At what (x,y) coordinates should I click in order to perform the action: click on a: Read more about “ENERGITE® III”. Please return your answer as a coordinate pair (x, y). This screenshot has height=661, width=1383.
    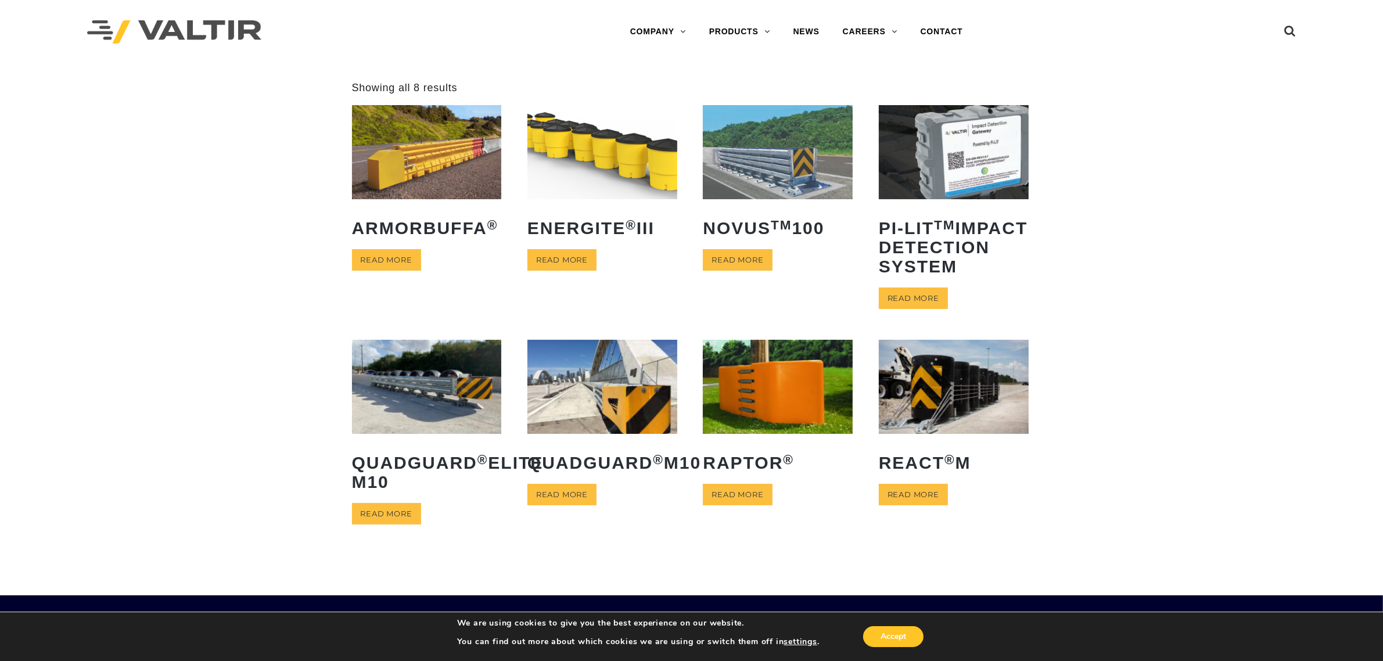
    Looking at the image, I should click on (562, 260).